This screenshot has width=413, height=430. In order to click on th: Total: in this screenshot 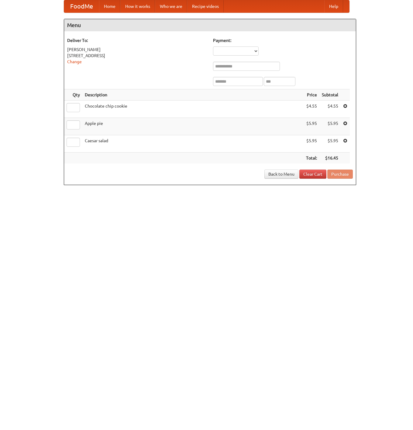, I will do `click(311, 158)`.